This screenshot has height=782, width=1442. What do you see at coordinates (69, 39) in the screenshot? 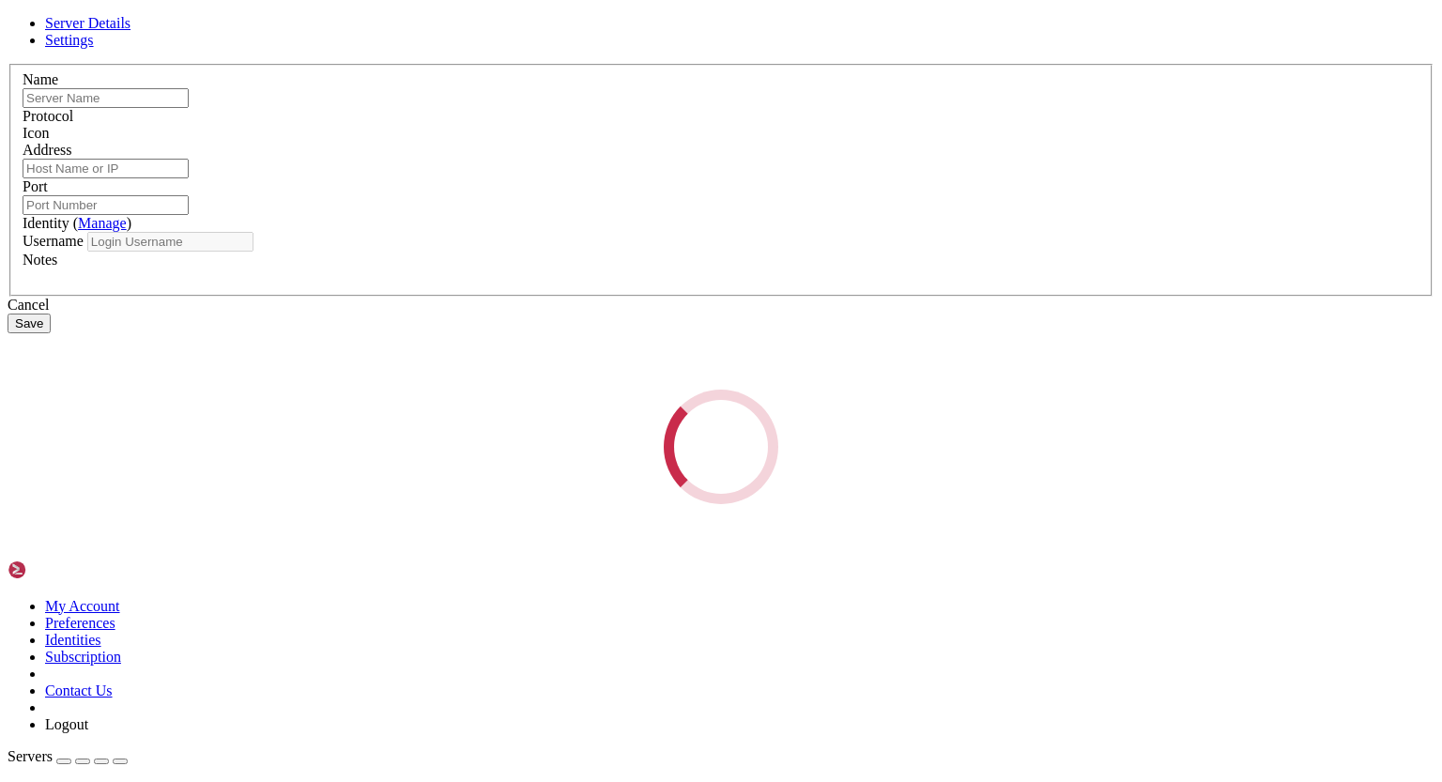
I see `span: Settings` at bounding box center [69, 39].